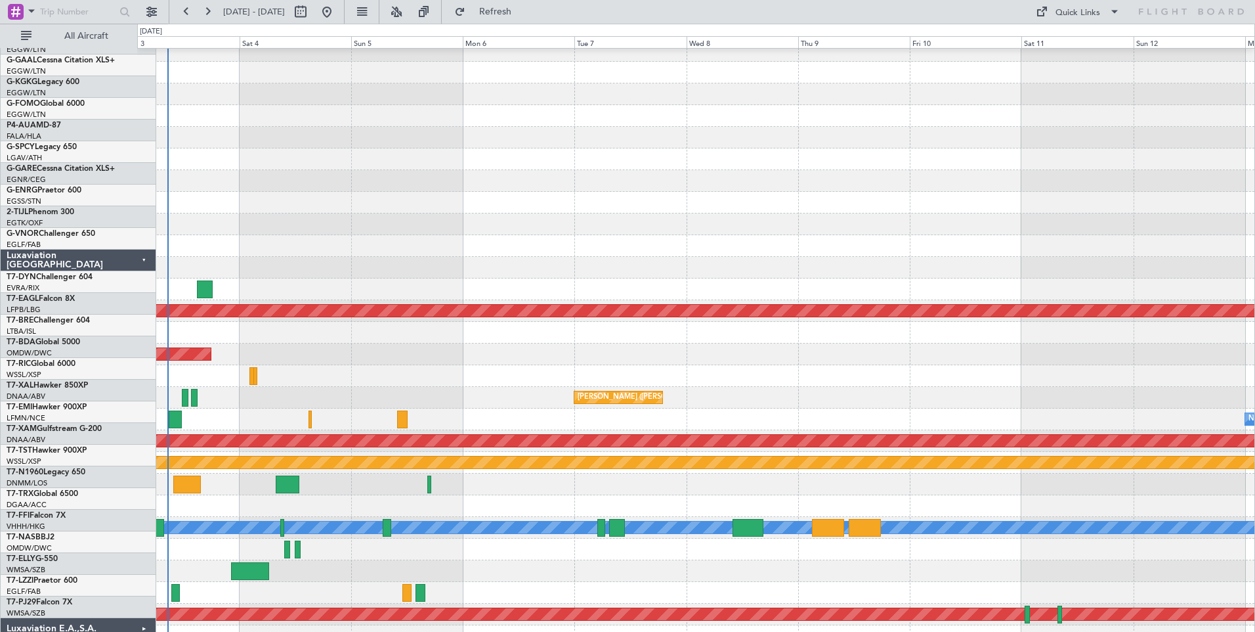  Describe the element at coordinates (27, 483) in the screenshot. I see `a: DNMM/LOS` at that location.